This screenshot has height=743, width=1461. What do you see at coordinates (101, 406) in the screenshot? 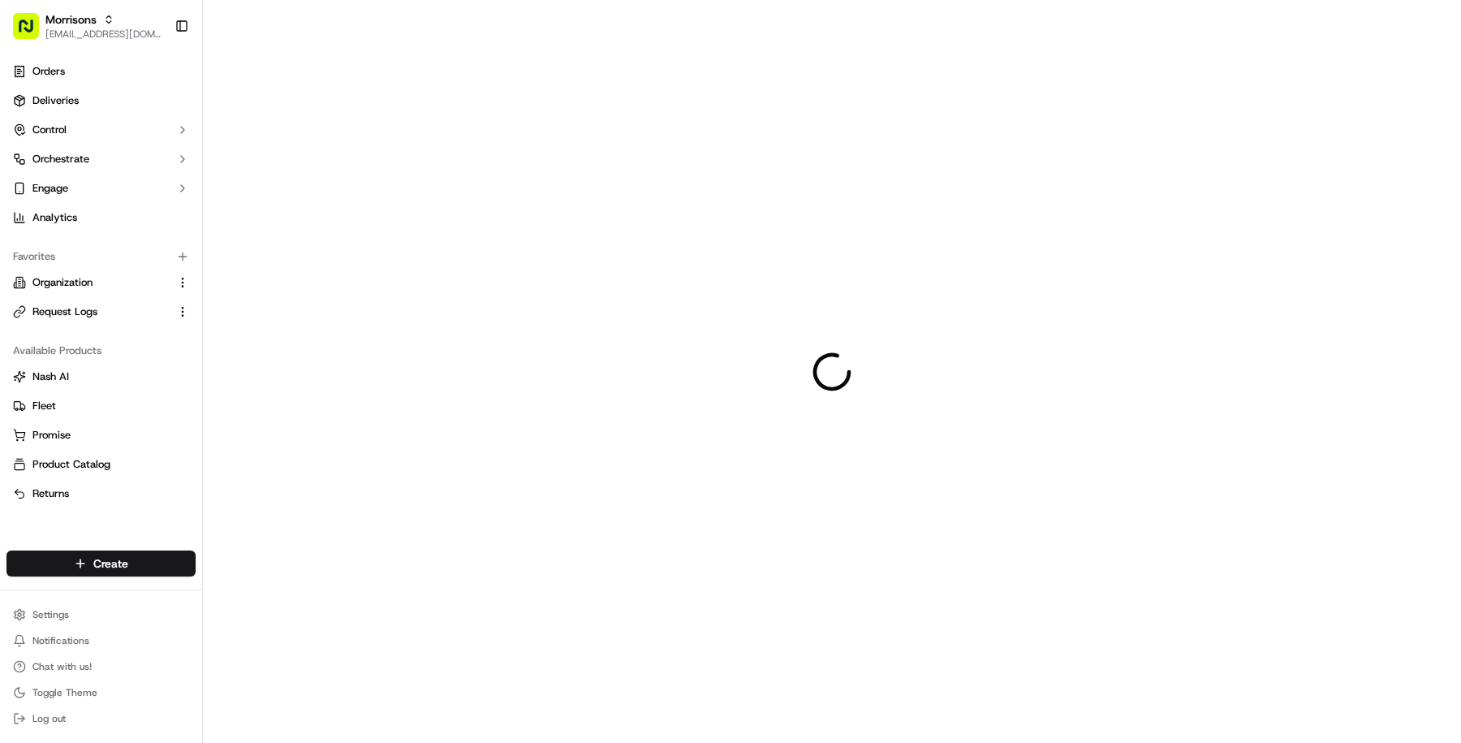
I see `a: Fleet` at bounding box center [101, 406].